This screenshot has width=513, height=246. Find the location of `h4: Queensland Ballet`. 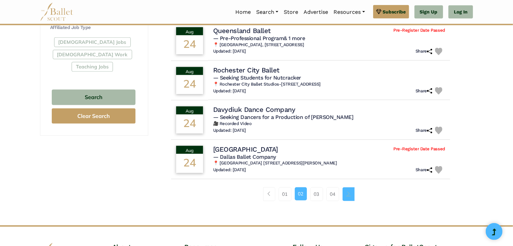

h4: Queensland Ballet is located at coordinates (242, 31).